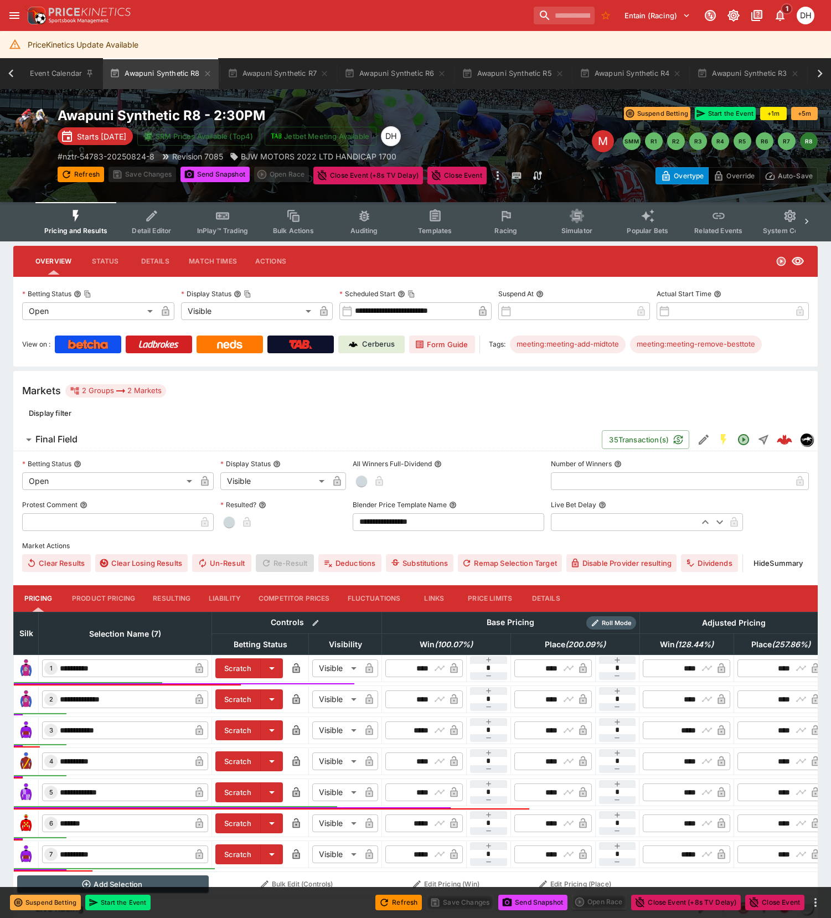 The height and width of the screenshot is (918, 831). Describe the element at coordinates (658, 16) in the screenshot. I see `button: Select Tenant` at that location.